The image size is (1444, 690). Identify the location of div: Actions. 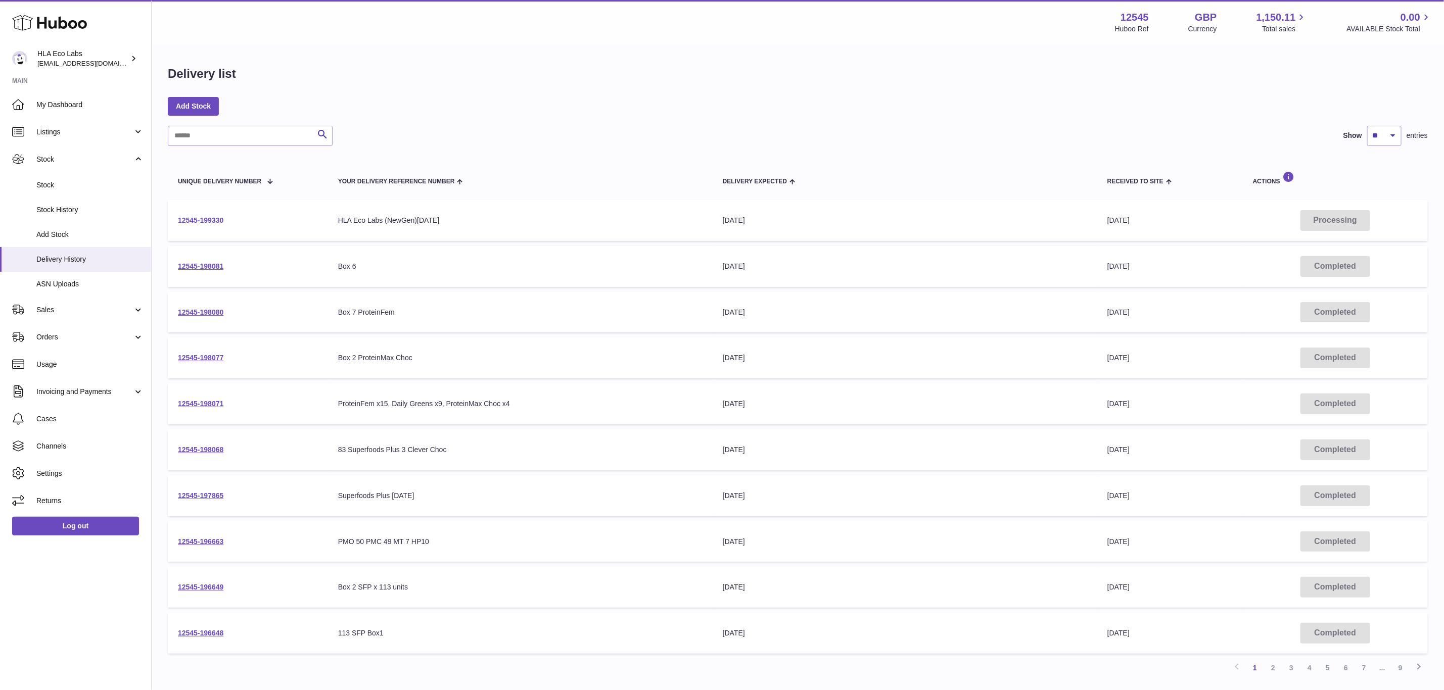
(1335, 178).